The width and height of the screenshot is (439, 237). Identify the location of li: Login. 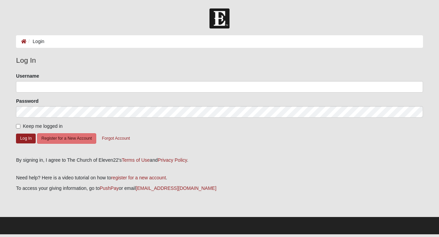
(35, 41).